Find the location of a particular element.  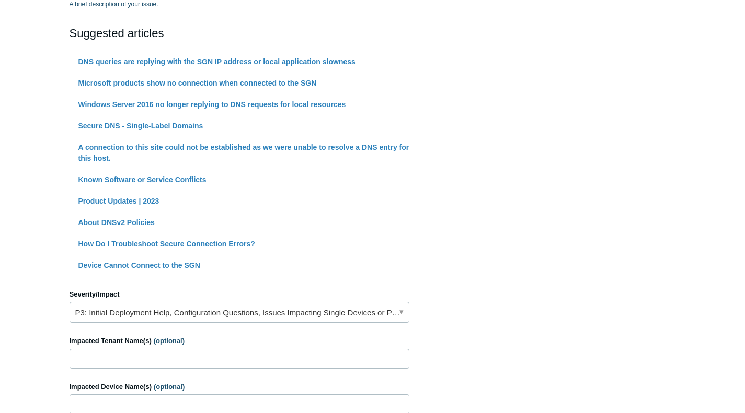

a: Microsoft products show no connection when connected to the SGN is located at coordinates (198, 83).